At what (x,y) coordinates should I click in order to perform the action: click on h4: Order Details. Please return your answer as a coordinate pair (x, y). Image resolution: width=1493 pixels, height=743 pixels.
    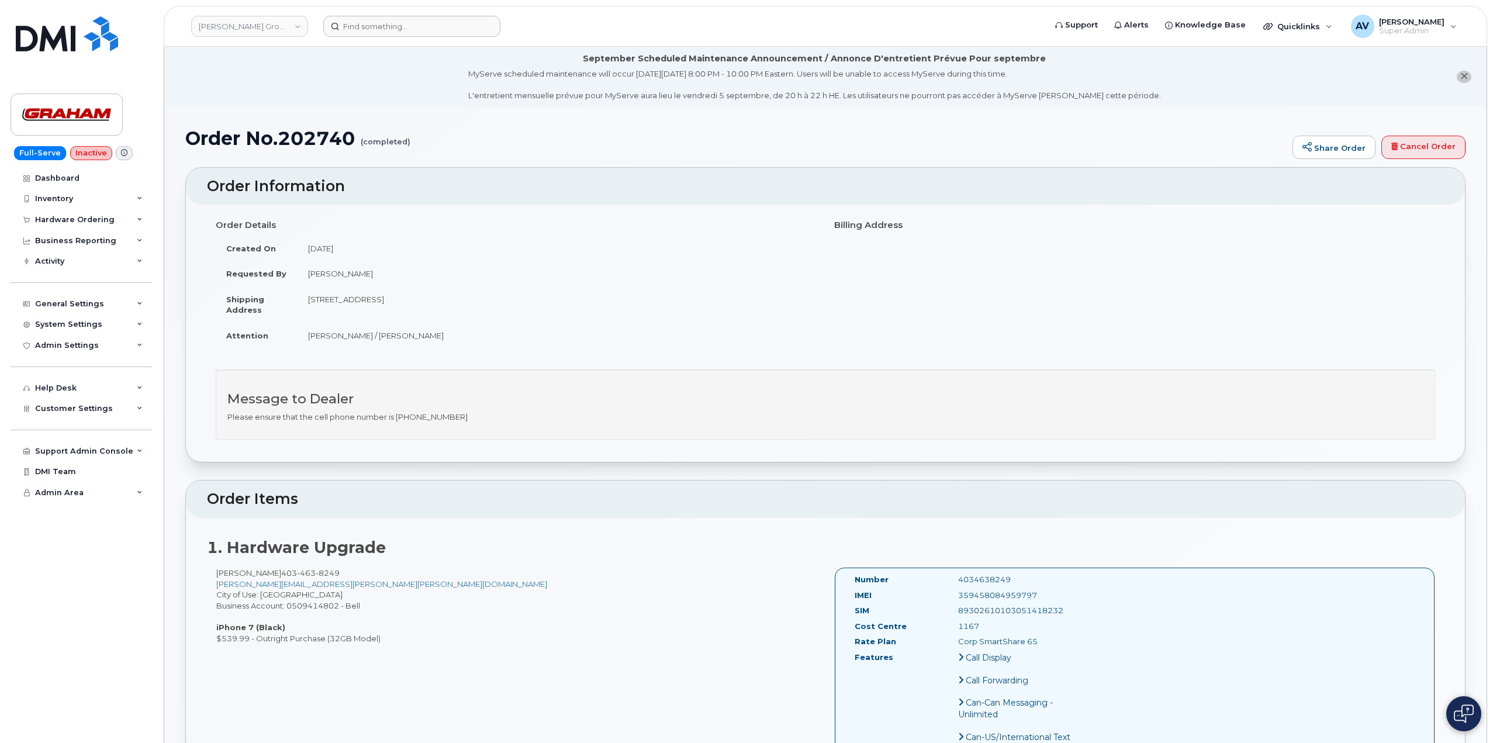
    Looking at the image, I should click on (516, 225).